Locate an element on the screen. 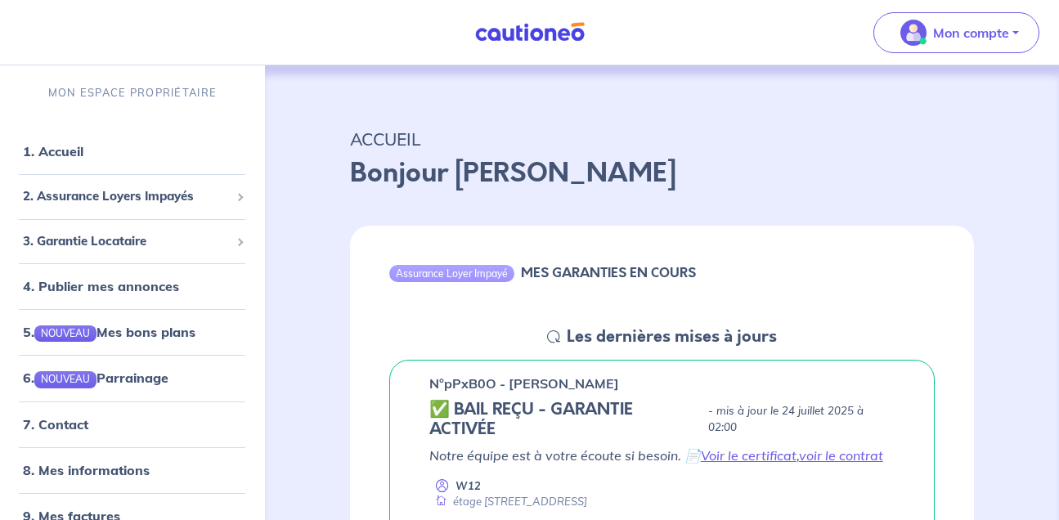 The height and width of the screenshot is (520, 1059). div: 1. Accueil is located at coordinates (132, 151).